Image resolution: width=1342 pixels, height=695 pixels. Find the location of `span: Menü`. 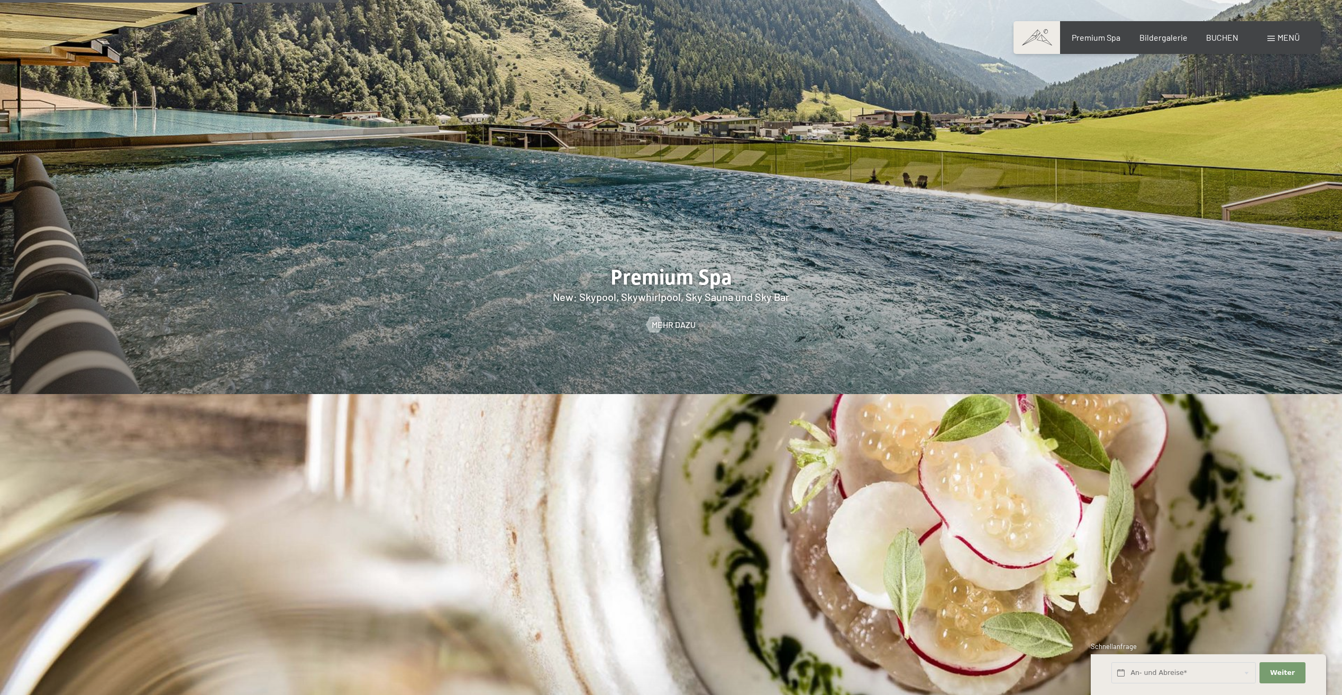

span: Menü is located at coordinates (1289, 37).